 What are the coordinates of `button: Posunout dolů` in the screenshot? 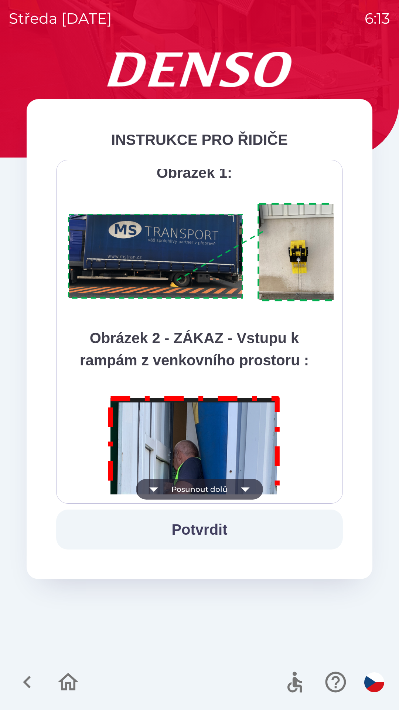 It's located at (200, 489).